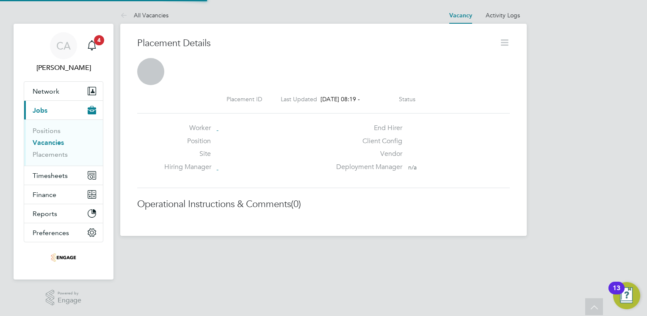  What do you see at coordinates (63, 232) in the screenshot?
I see `button: Preferences` at bounding box center [63, 232].